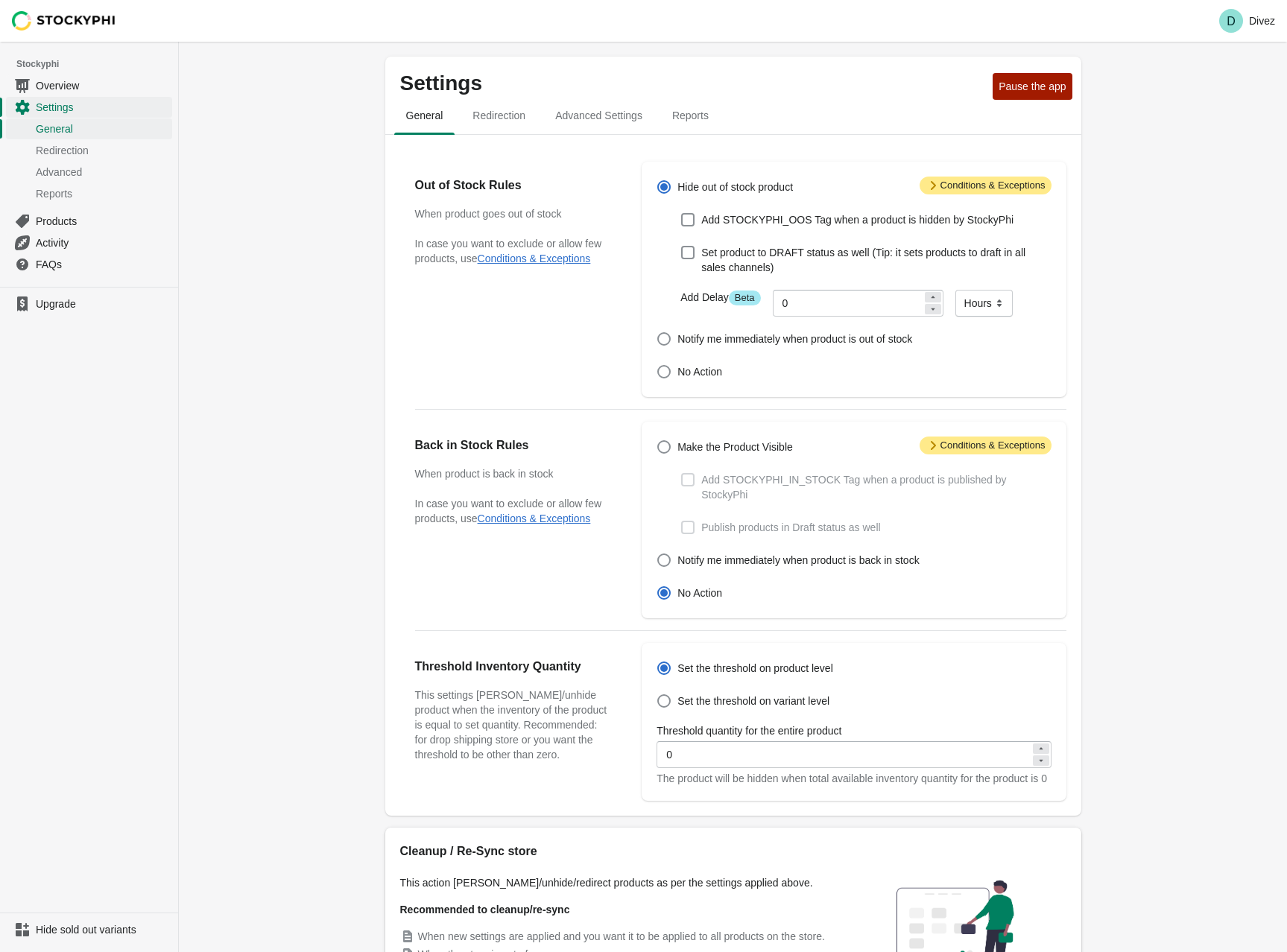  Describe the element at coordinates (599, 116) in the screenshot. I see `button: Advanced settings` at that location.